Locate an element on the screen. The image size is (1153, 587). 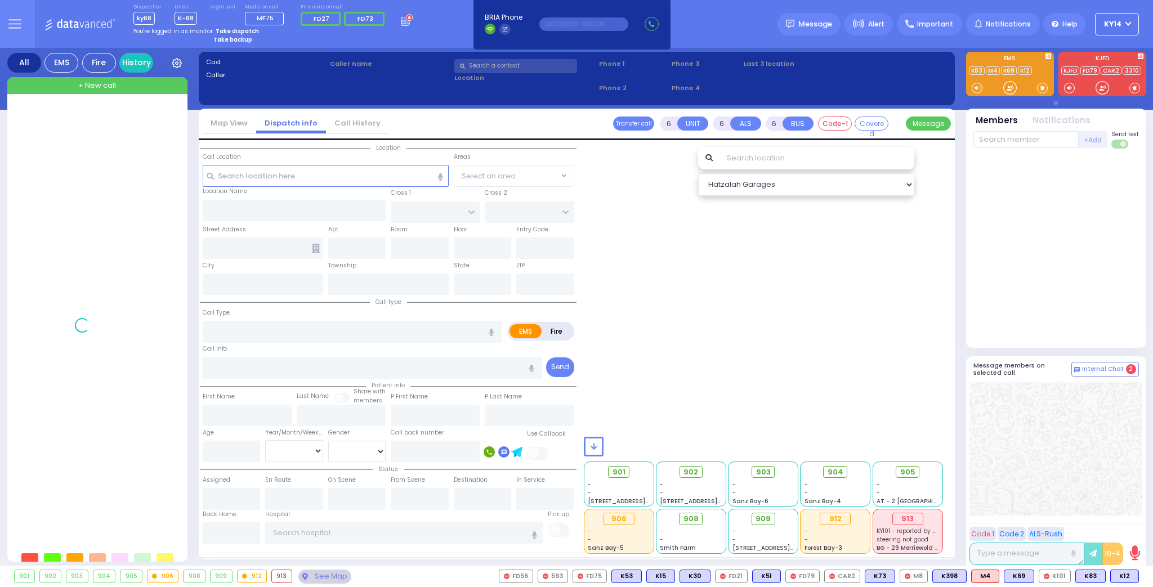
span: Phone 2 is located at coordinates (634, 88).